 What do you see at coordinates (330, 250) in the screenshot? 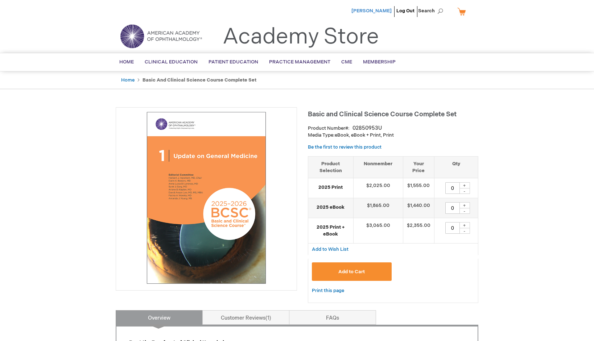
I see `span: Add to Wish List` at bounding box center [330, 250].